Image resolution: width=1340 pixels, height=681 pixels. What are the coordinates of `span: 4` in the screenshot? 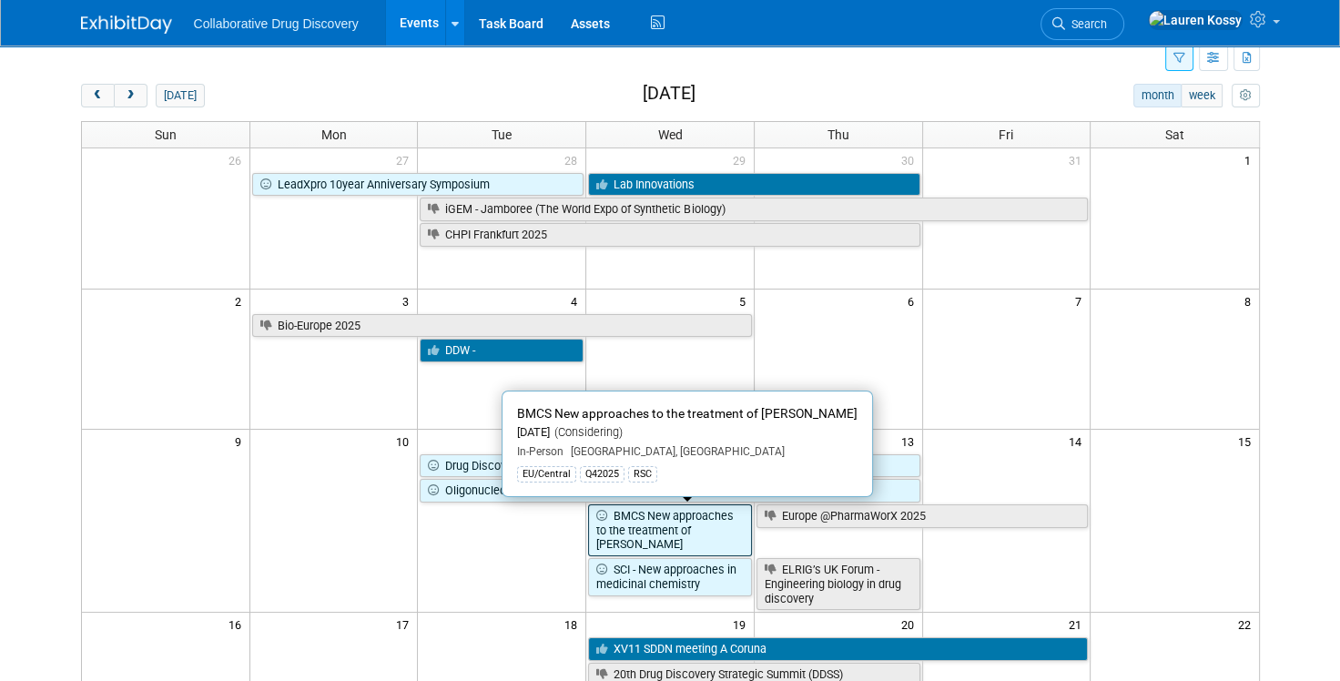 It's located at (577, 300).